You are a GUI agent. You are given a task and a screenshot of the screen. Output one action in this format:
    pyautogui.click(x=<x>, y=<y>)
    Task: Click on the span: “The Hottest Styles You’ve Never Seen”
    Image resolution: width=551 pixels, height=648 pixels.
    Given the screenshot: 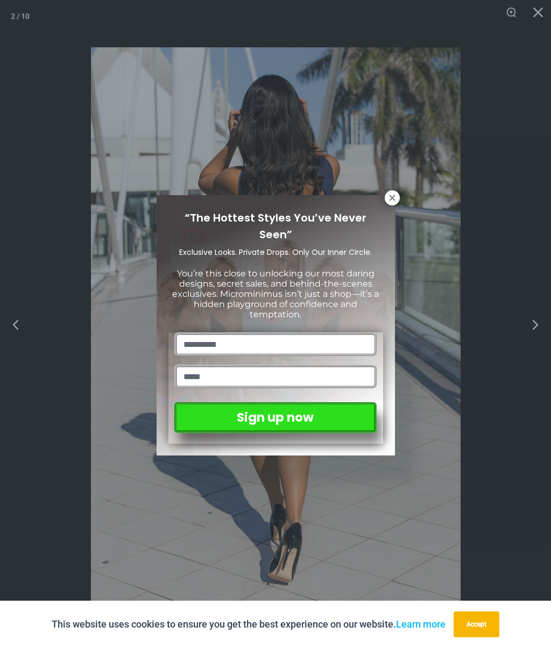 What is the action you would take?
    pyautogui.click(x=275, y=226)
    